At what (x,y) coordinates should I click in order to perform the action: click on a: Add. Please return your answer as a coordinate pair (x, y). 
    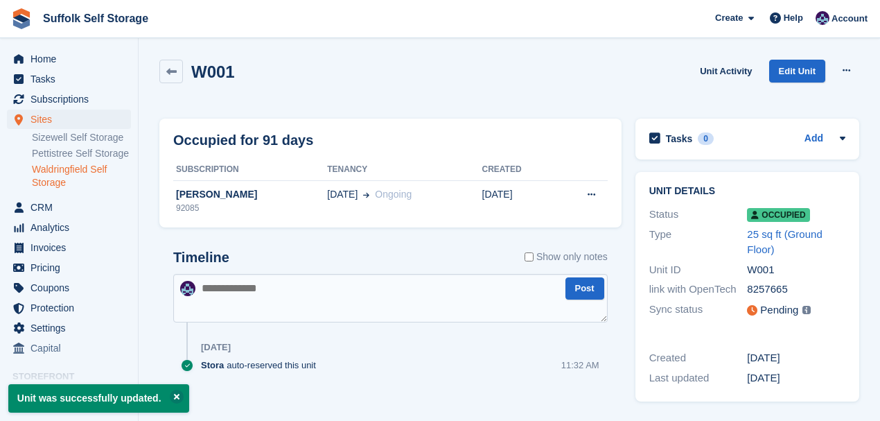
    Looking at the image, I should click on (814, 139).